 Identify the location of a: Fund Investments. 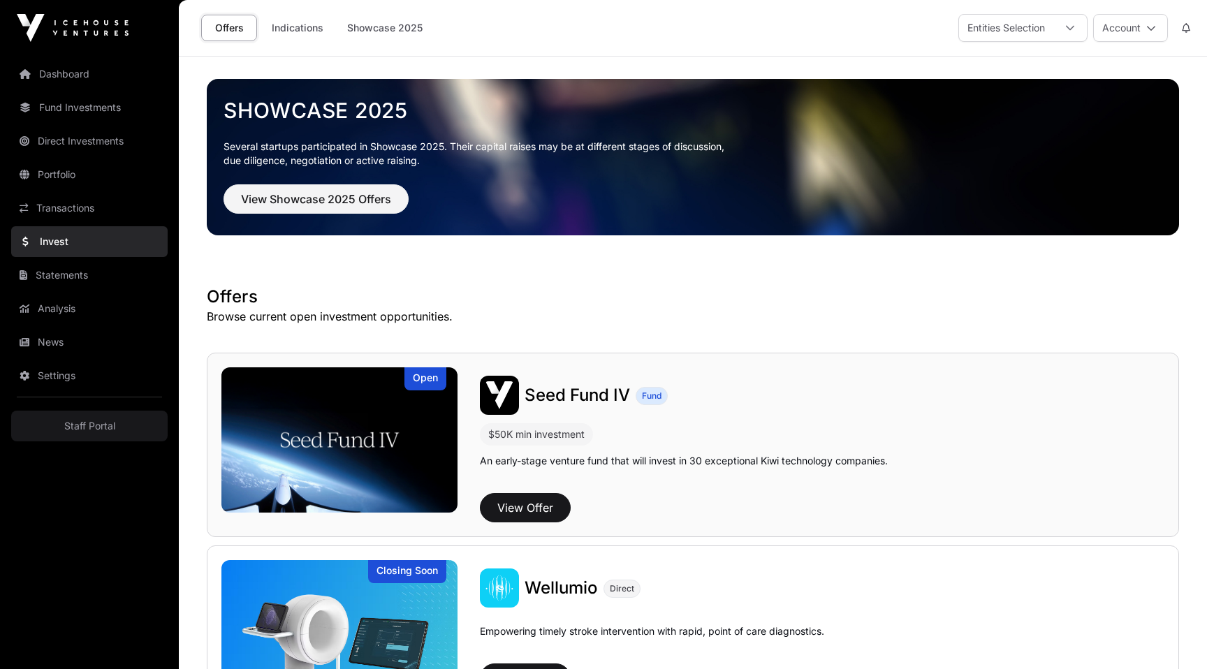
(89, 108).